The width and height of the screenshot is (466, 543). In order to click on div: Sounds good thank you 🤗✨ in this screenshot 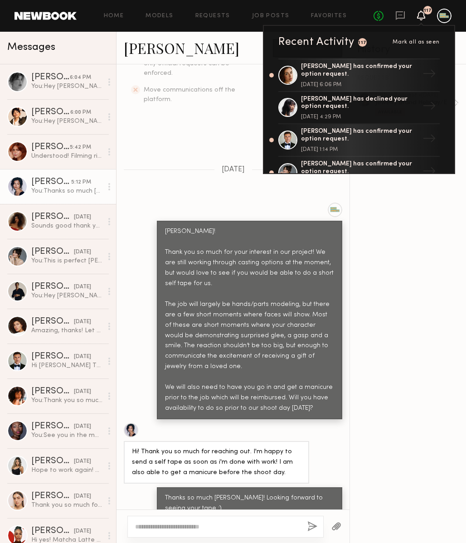, I will do `click(67, 226)`.